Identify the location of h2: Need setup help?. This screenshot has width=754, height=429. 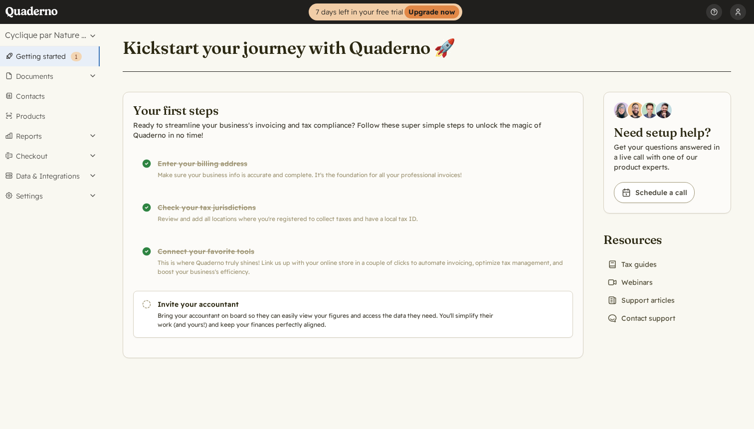
(667, 132).